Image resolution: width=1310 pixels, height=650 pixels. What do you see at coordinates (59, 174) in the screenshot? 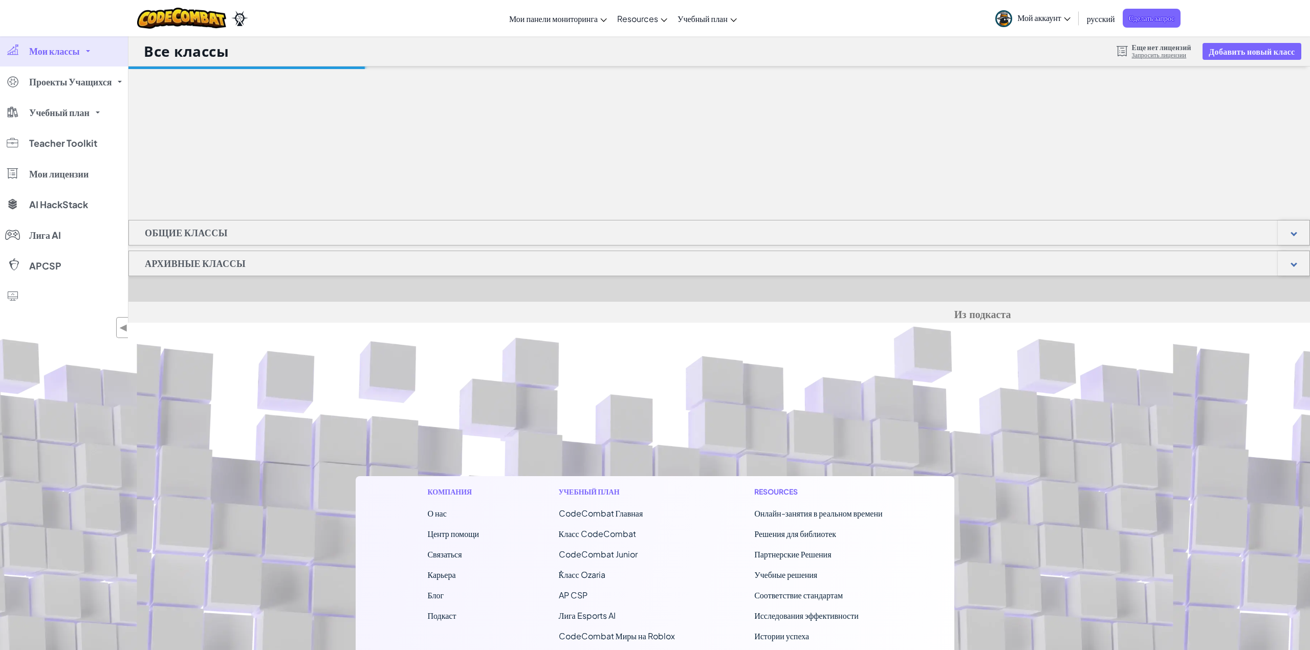
I see `span: Мои лицензии` at bounding box center [59, 174].